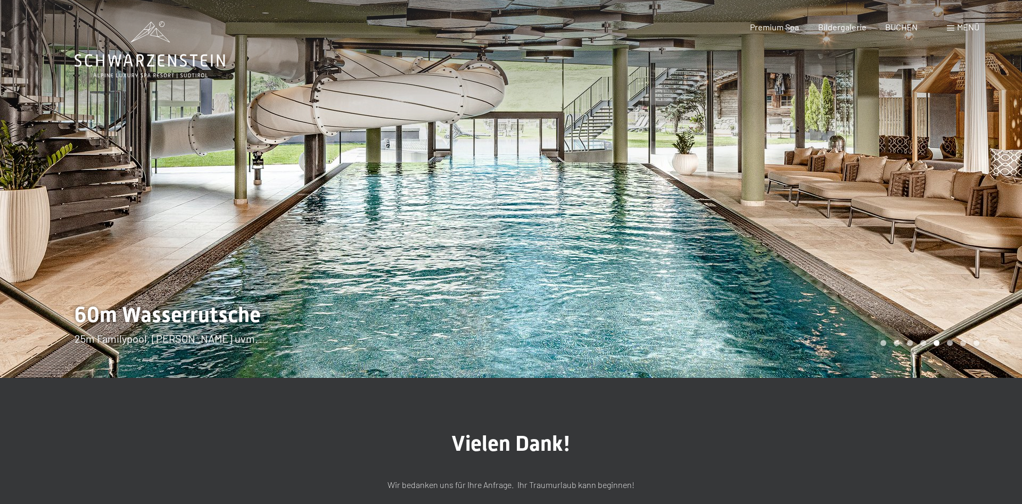 The image size is (1022, 504). Describe the element at coordinates (511, 443) in the screenshot. I see `span: Vielen Dank!` at that location.